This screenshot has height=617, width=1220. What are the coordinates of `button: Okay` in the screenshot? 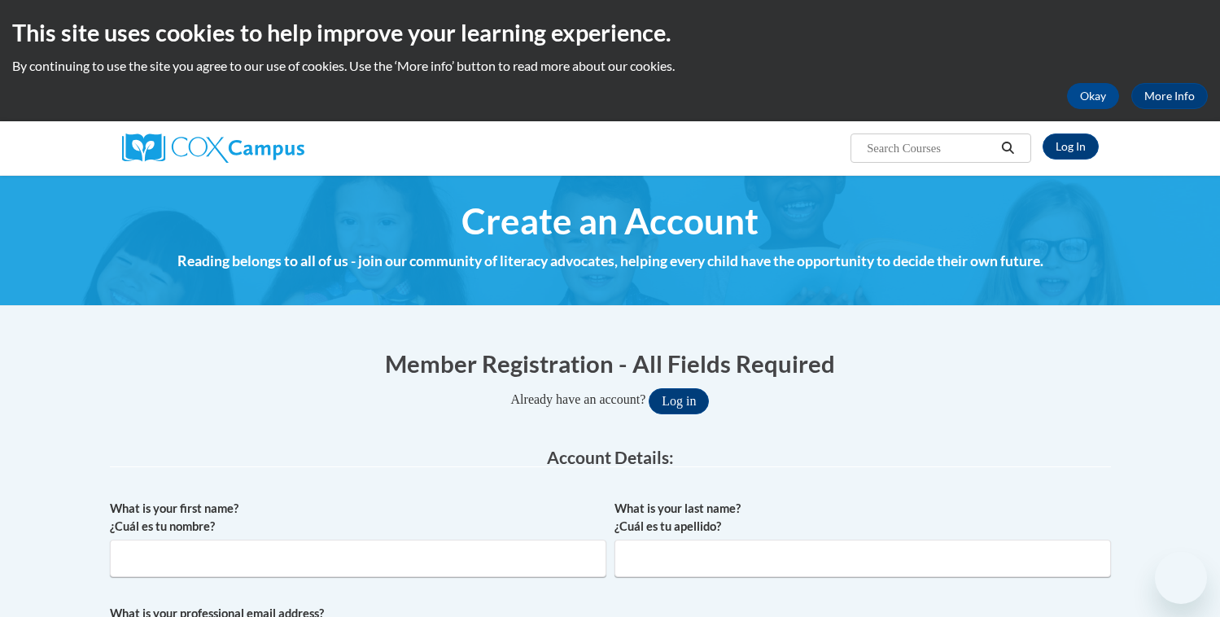 It's located at (1093, 96).